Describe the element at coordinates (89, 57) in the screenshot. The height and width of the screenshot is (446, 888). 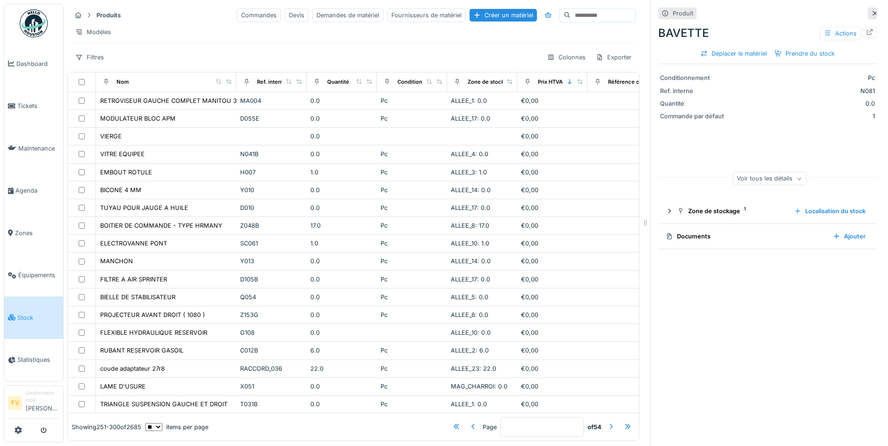
I see `div: Filtres` at that location.